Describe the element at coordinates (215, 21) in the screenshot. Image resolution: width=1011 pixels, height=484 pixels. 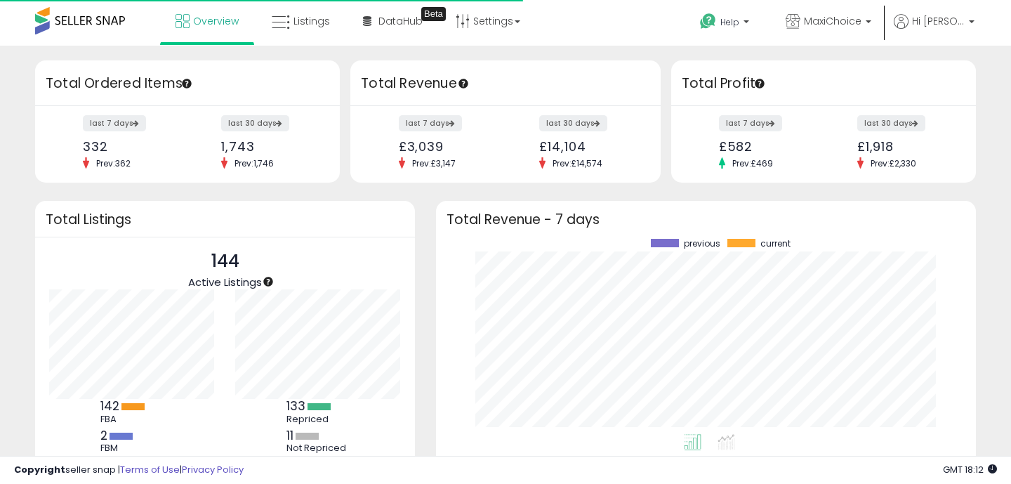
I see `span: Overview` at that location.